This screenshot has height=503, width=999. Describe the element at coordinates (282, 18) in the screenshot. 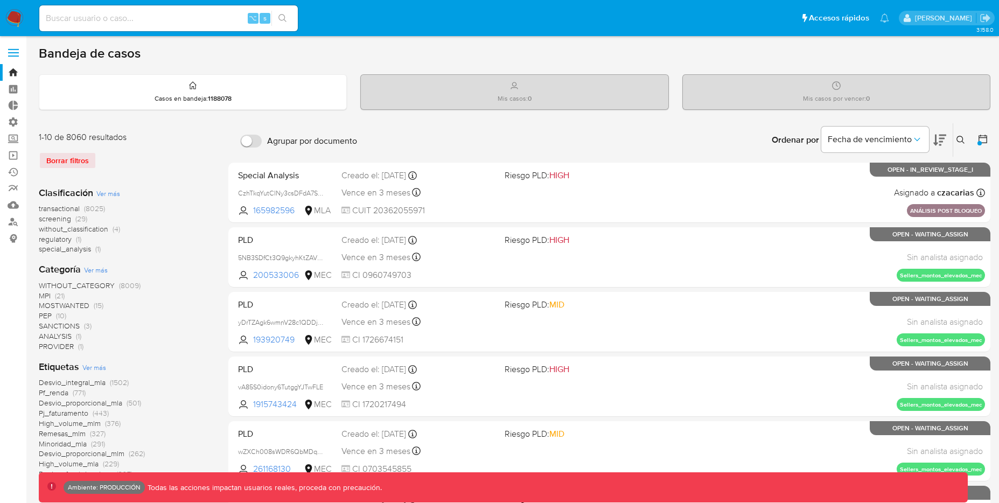

I see `button: search-icon` at that location.